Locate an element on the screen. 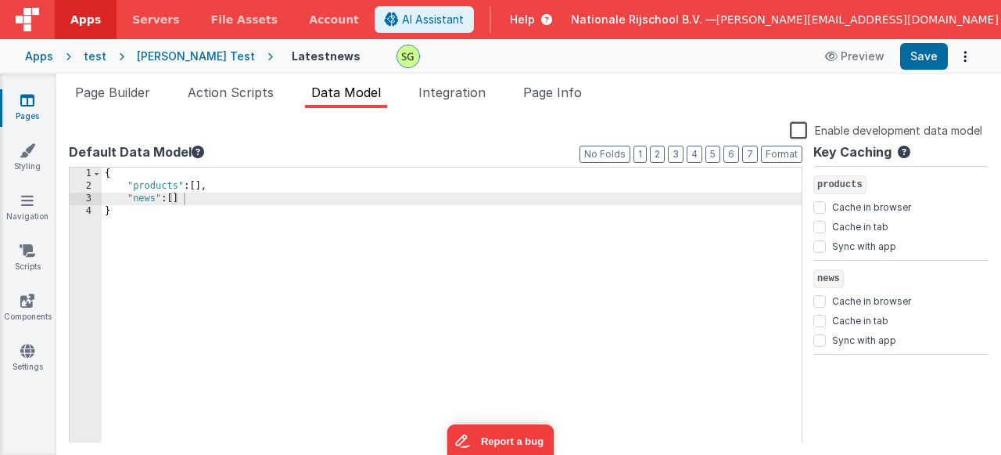 The image size is (1001, 455). span: Apps is located at coordinates (85, 20).